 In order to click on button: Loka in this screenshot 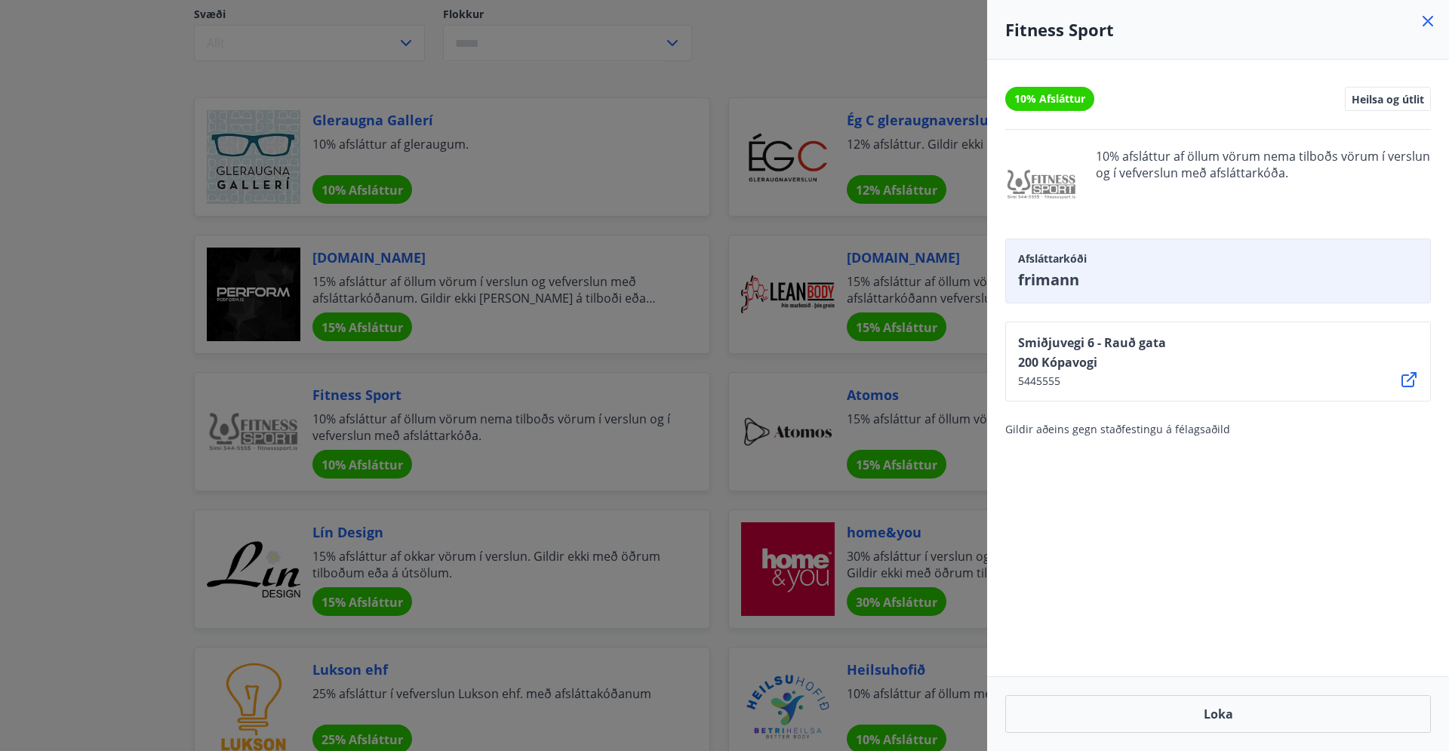, I will do `click(1218, 714)`.